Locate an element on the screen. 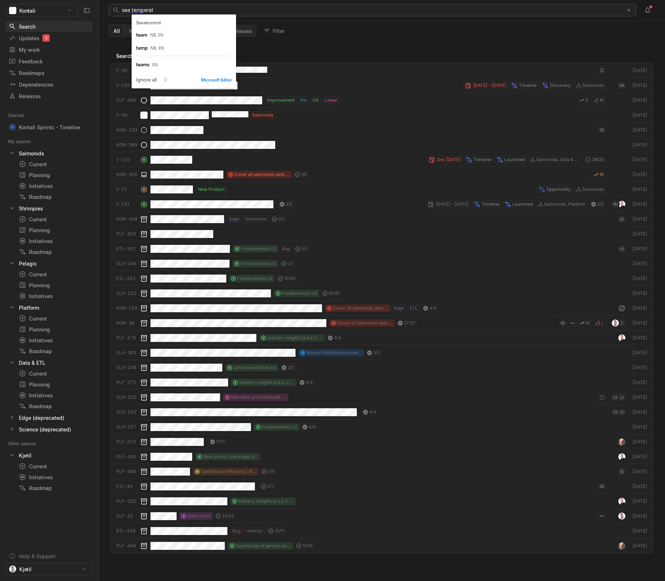  a: Platform is located at coordinates (49, 308).